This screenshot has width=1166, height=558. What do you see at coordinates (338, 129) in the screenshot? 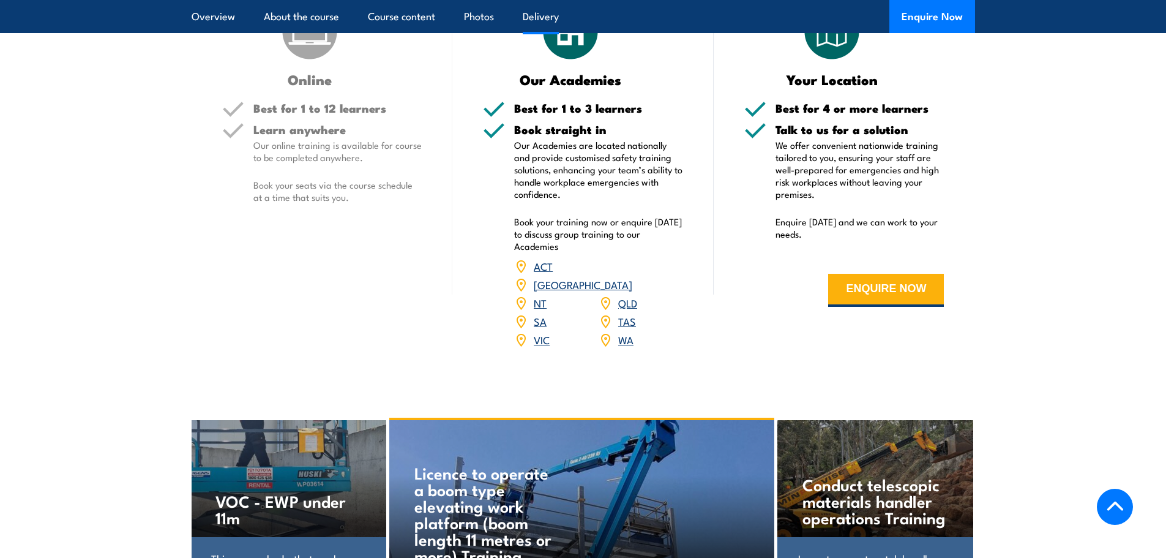
I see `h5: Learn anywhere` at bounding box center [338, 129].